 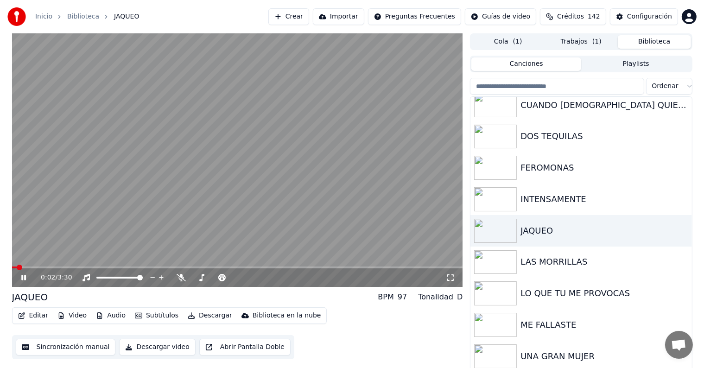 What do you see at coordinates (636, 64) in the screenshot?
I see `button: Playlists` at bounding box center [636, 64].